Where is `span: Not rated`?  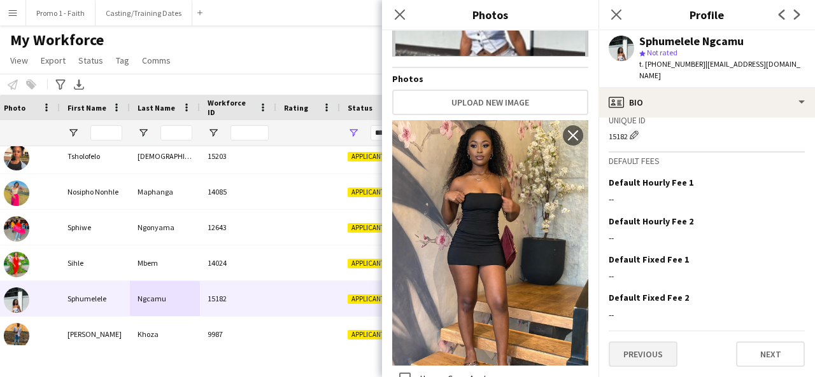 span: Not rated is located at coordinates (662, 52).